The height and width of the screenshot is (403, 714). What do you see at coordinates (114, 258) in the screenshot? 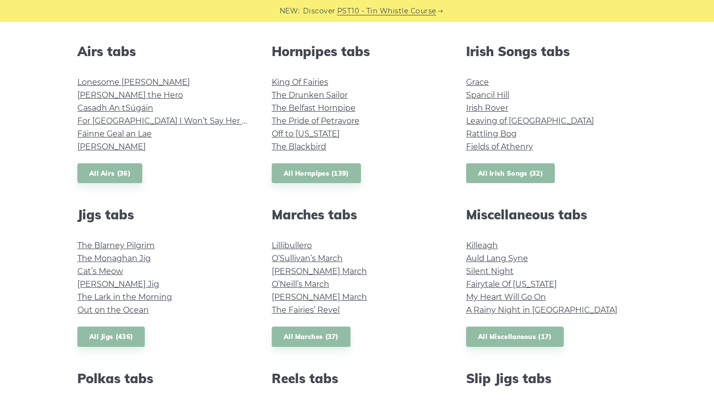
I see `a: The Monaghan Jig` at bounding box center [114, 258].